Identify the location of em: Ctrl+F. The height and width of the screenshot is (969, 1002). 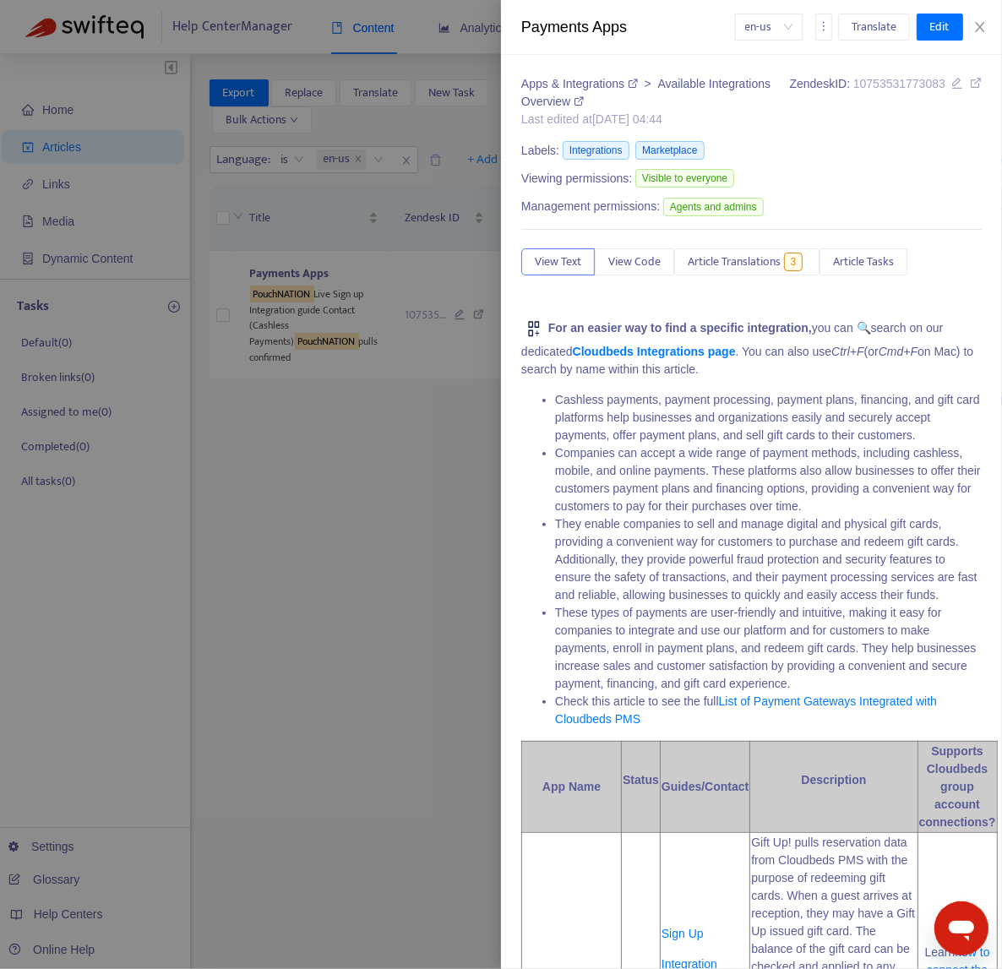
(848, 352).